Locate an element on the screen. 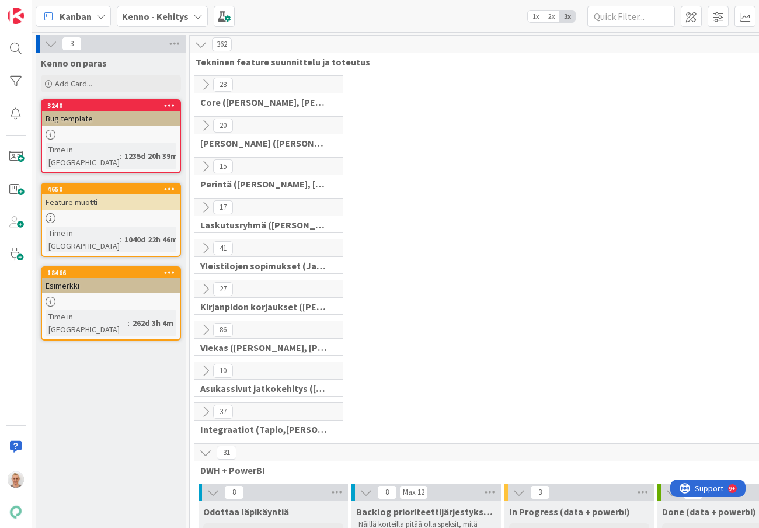 The width and height of the screenshot is (759, 528). img: avatar is located at coordinates (16, 512).